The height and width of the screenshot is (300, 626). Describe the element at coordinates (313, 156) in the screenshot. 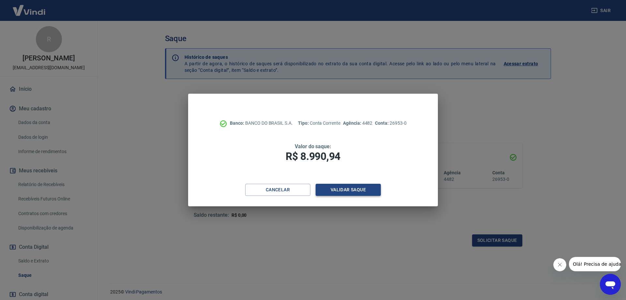

I see `span: R$ 8.990,94` at that location.